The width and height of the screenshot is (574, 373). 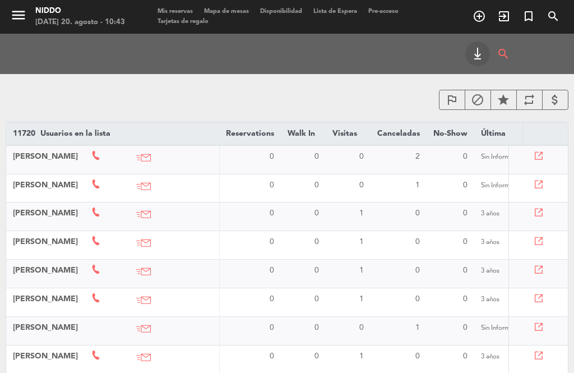 I want to click on span: RESERVAR MESA, so click(x=479, y=16).